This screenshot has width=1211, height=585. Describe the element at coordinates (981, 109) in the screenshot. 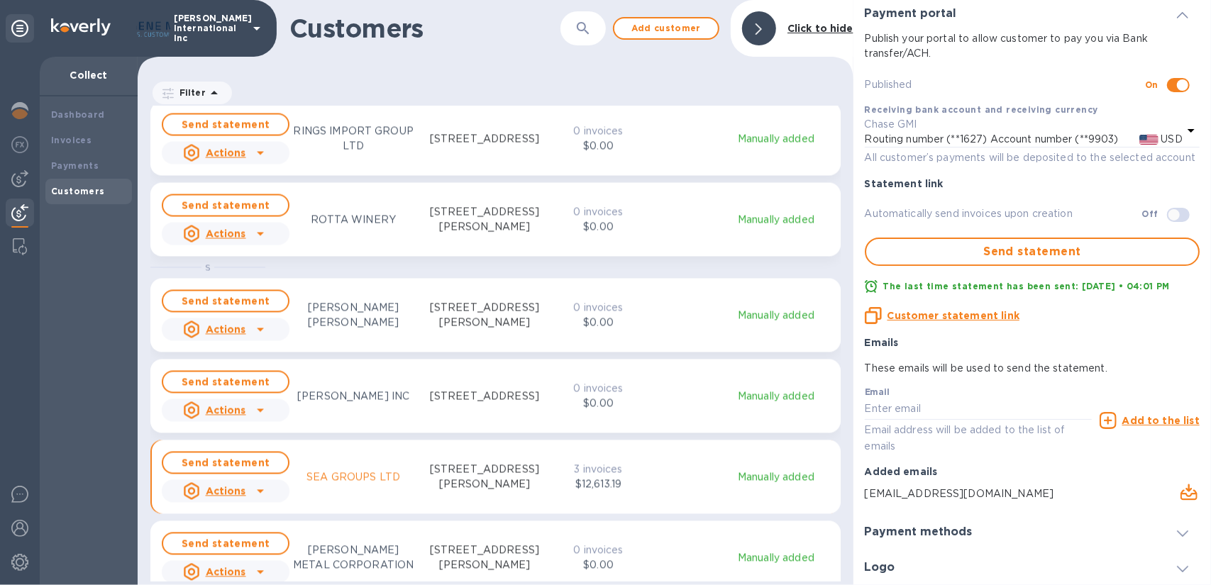

I see `b: Receiving bank account and receiving currency` at that location.